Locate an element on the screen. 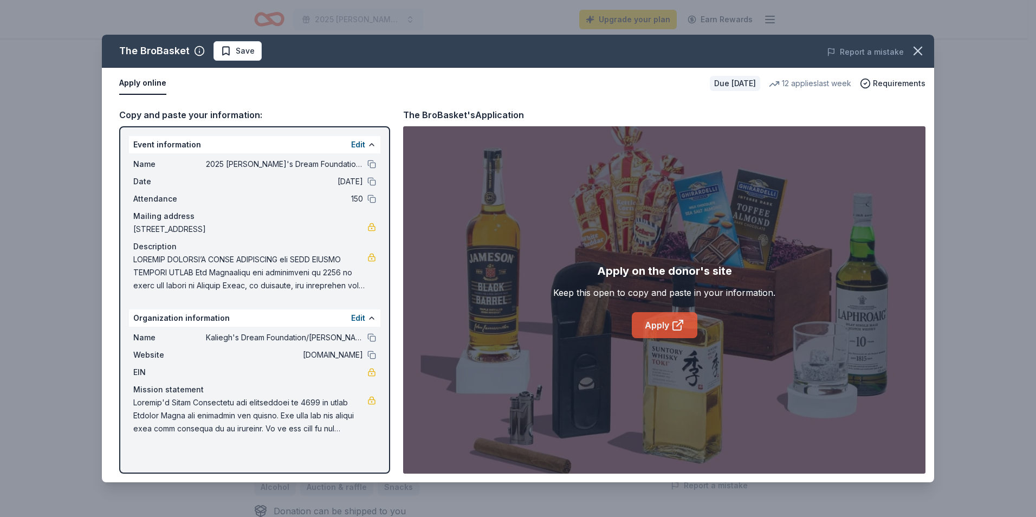 This screenshot has width=1036, height=517. button: Save is located at coordinates (237, 51).